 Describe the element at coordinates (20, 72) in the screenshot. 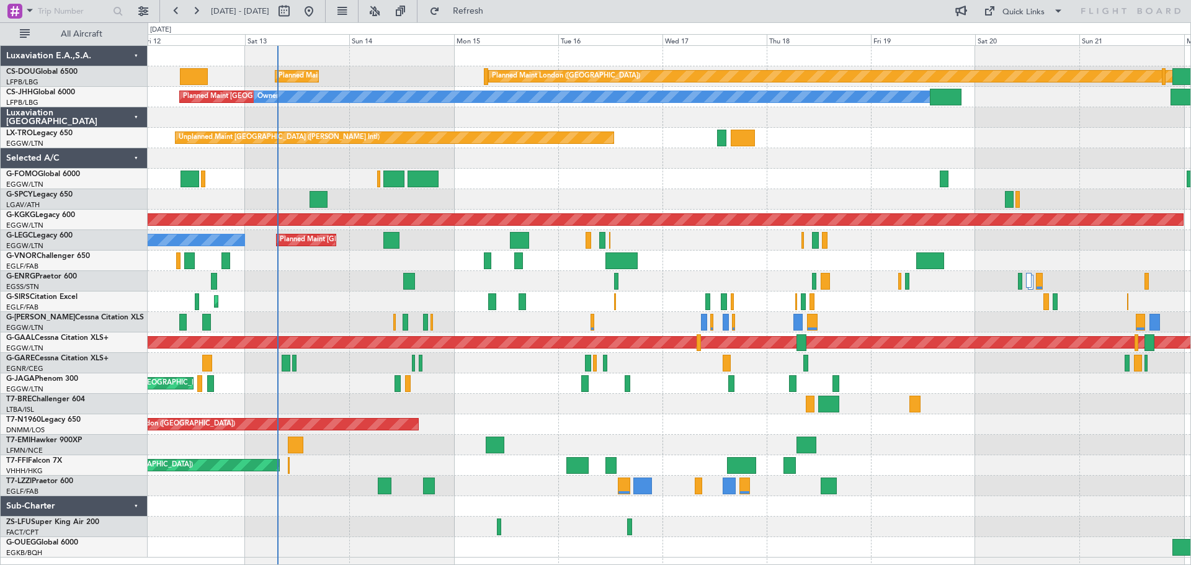

I see `span: CS-DOU` at that location.